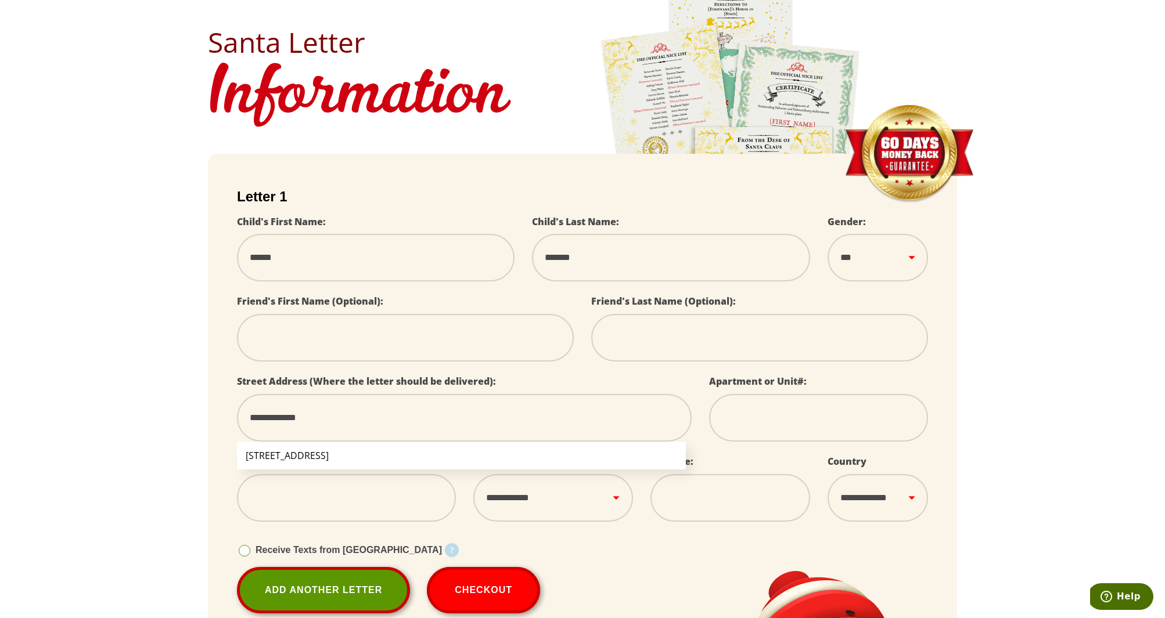 Image resolution: width=1165 pixels, height=618 pixels. What do you see at coordinates (582, 42) in the screenshot?
I see `h2: Santa Letter` at bounding box center [582, 42].